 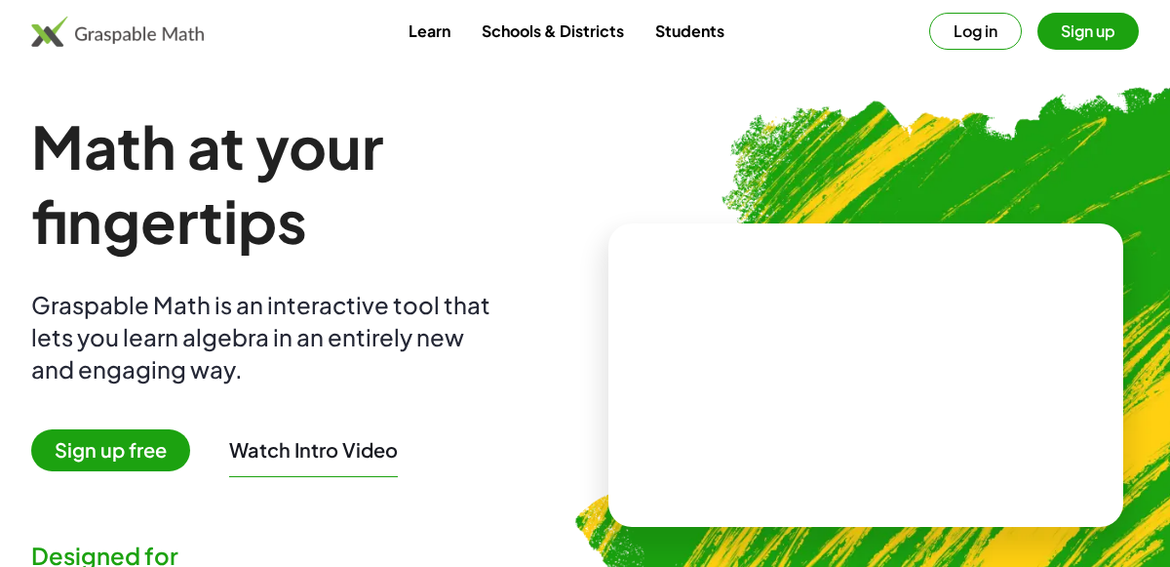 I want to click on button: Watch Intro Video, so click(x=313, y=450).